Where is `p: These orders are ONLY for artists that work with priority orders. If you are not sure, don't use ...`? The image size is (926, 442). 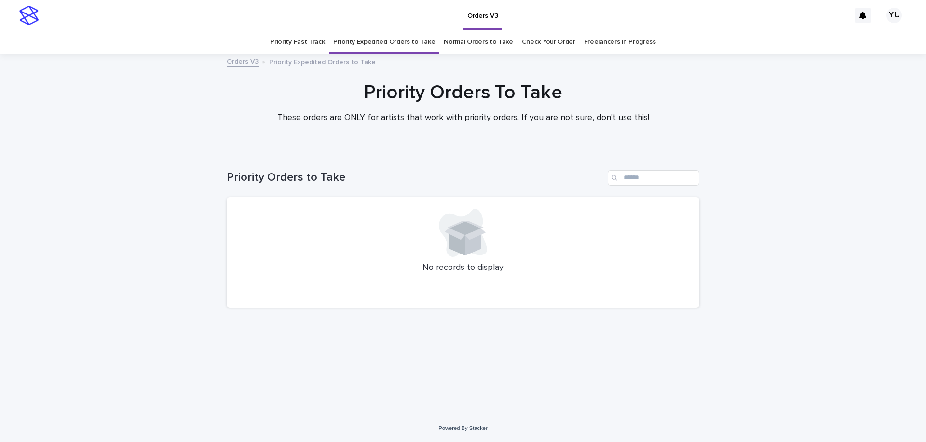 p: These orders are ONLY for artists that work with priority orders. If you are not sure, don't use ... is located at coordinates (463, 118).